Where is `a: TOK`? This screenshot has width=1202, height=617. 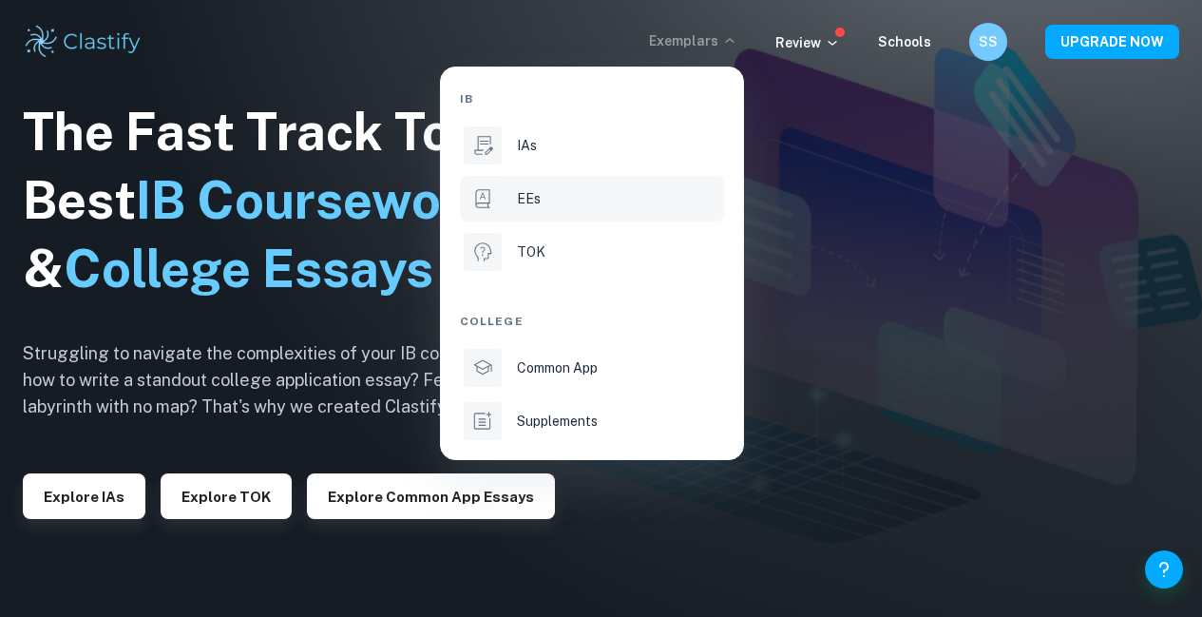
a: TOK is located at coordinates (592, 252).